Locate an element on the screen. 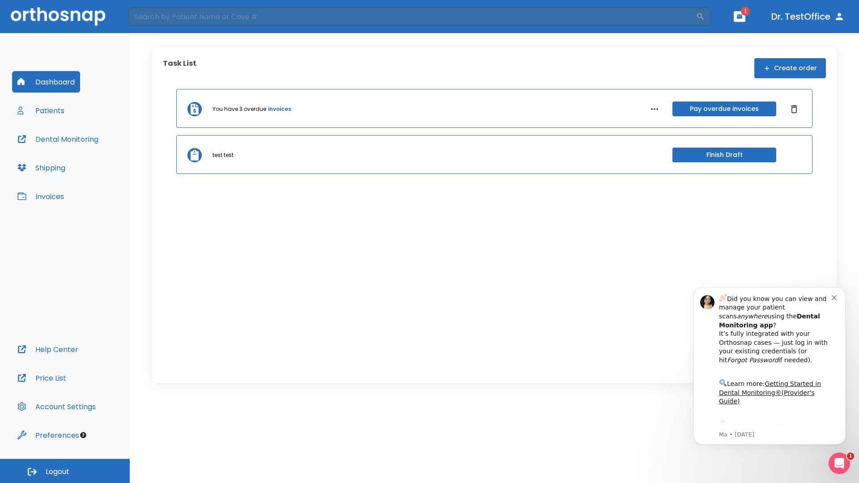 This screenshot has width=859, height=483. img: Profile image for Ma is located at coordinates (27, 29).